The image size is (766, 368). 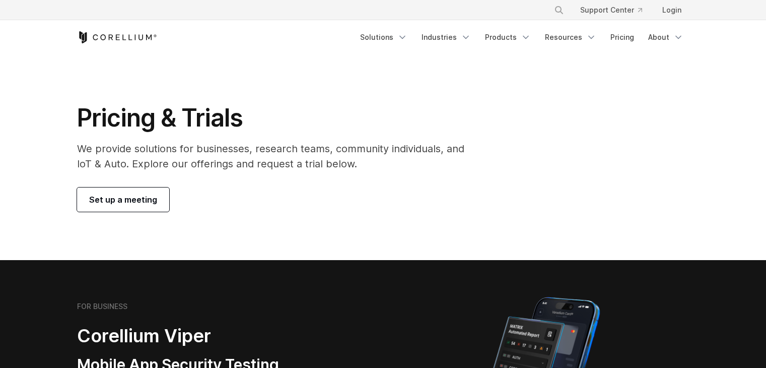 I want to click on a: Corellium Home, so click(x=117, y=37).